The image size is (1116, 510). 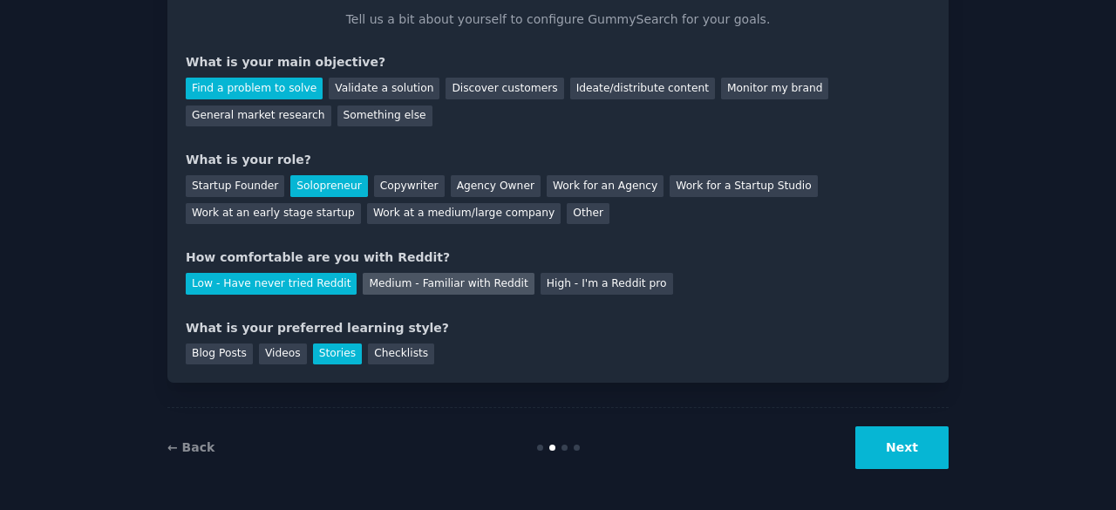 What do you see at coordinates (558, 257) in the screenshot?
I see `div: How comfortable are you with Reddit?` at bounding box center [558, 257].